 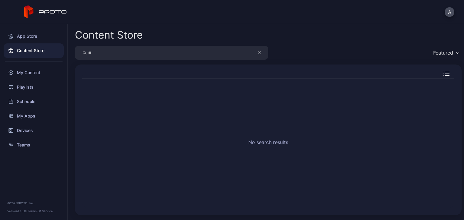 I want to click on div: Schedule, so click(x=34, y=102).